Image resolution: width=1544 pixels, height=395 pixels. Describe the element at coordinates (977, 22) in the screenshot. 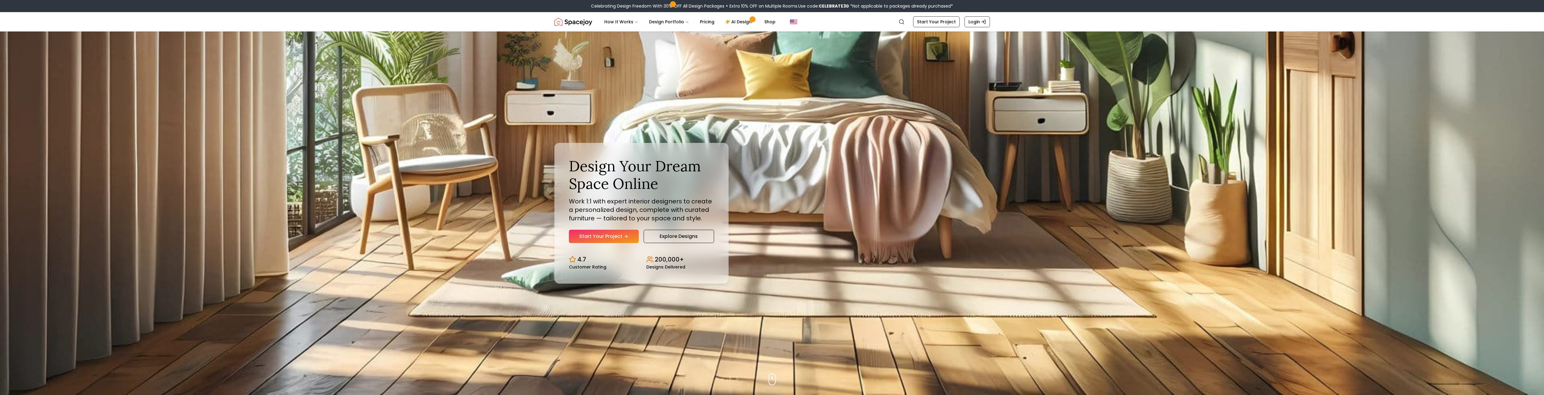

I see `a: Login` at that location.